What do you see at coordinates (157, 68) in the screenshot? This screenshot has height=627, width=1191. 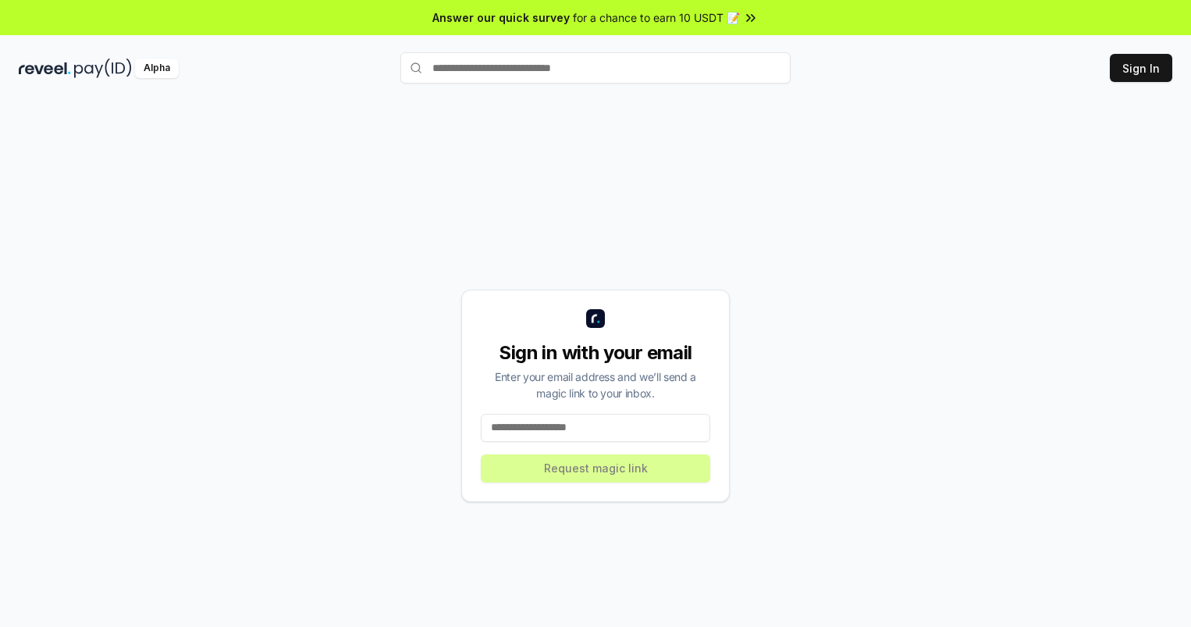 I see `div: Alpha` at bounding box center [157, 68].